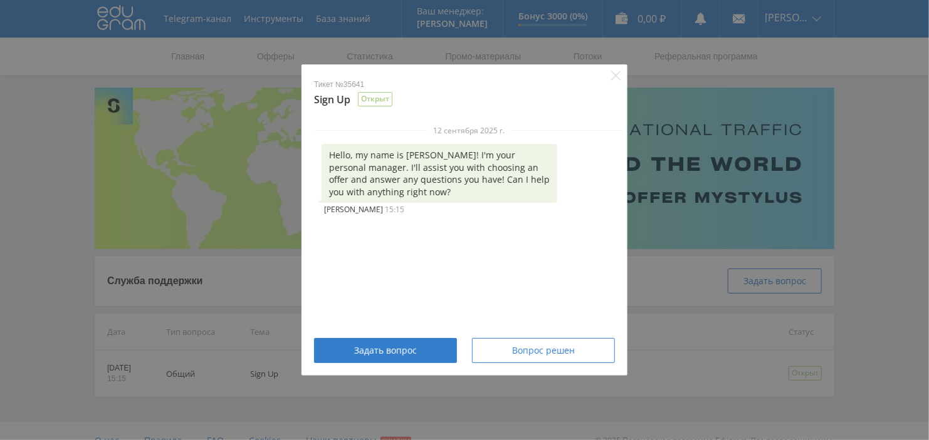 Image resolution: width=929 pixels, height=440 pixels. What do you see at coordinates (464, 85) in the screenshot?
I see `p: Тикет №35641` at bounding box center [464, 85].